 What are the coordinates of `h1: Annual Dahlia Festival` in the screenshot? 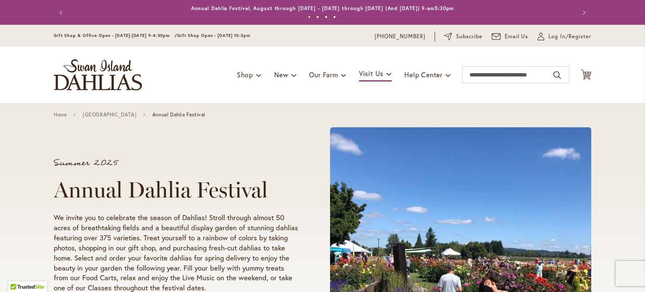 It's located at (176, 190).